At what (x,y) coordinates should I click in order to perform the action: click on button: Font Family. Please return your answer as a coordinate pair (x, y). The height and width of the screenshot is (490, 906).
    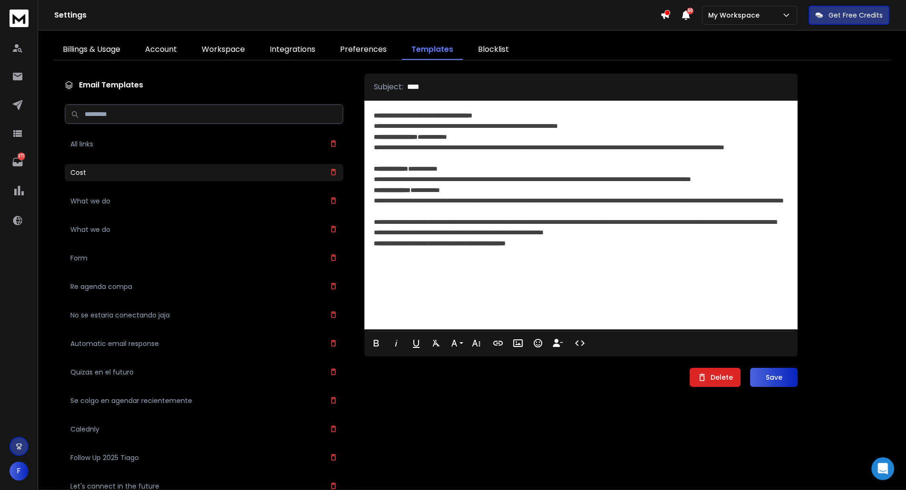
    Looking at the image, I should click on (456, 343).